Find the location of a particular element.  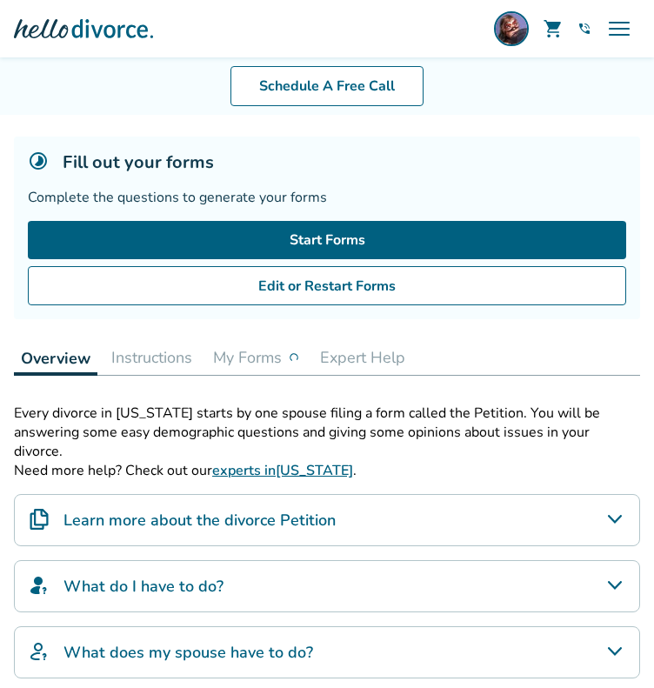

img: Learn more about the divorce Petition is located at coordinates (39, 519).